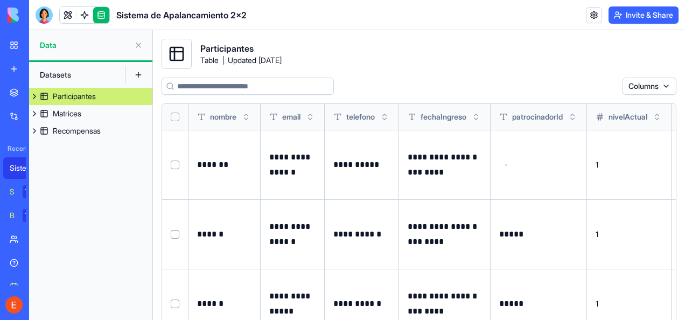 This screenshot has height=320, width=685. What do you see at coordinates (537, 117) in the screenshot?
I see `span: patrocinadorId` at bounding box center [537, 117].